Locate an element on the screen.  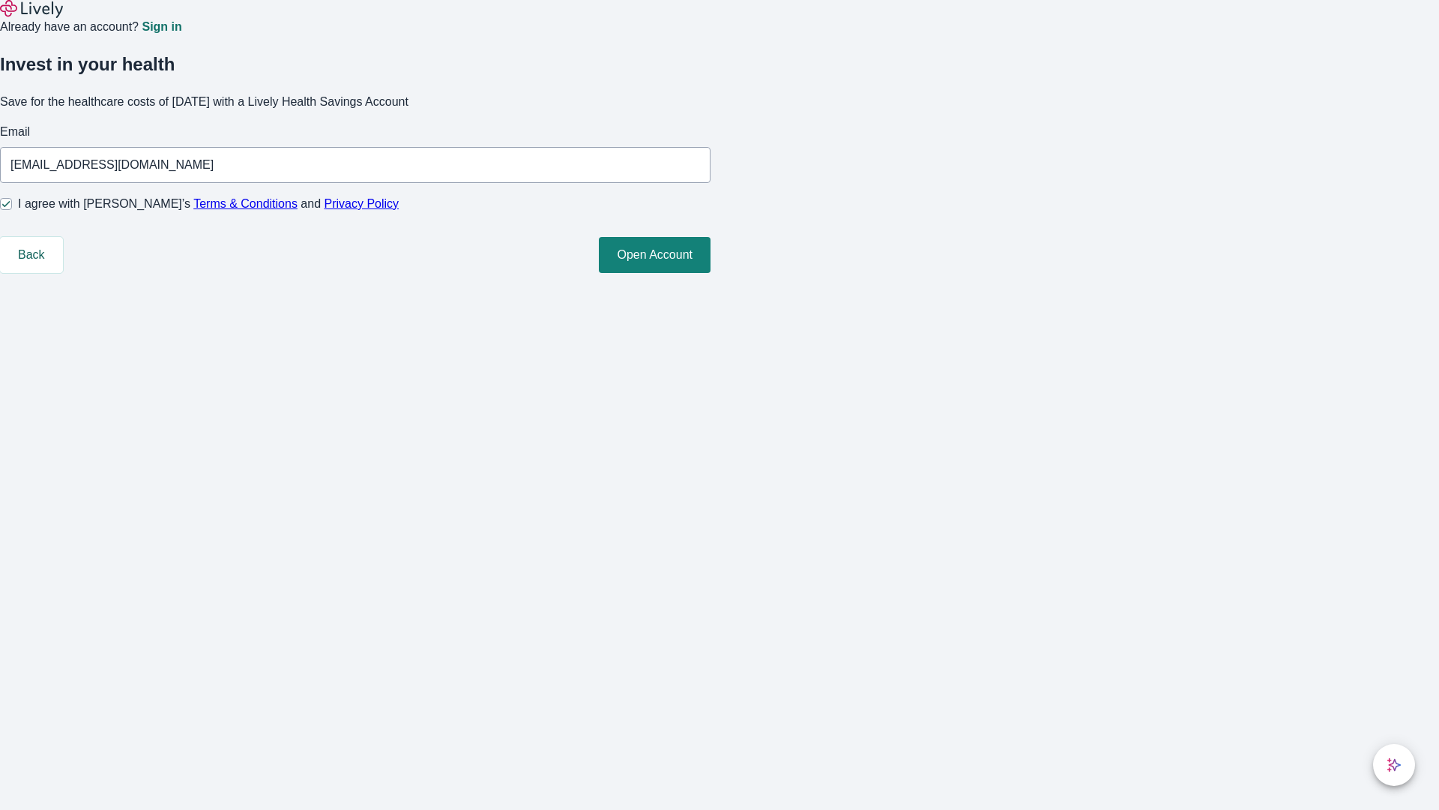
a: Privacy Policy is located at coordinates (362, 203).